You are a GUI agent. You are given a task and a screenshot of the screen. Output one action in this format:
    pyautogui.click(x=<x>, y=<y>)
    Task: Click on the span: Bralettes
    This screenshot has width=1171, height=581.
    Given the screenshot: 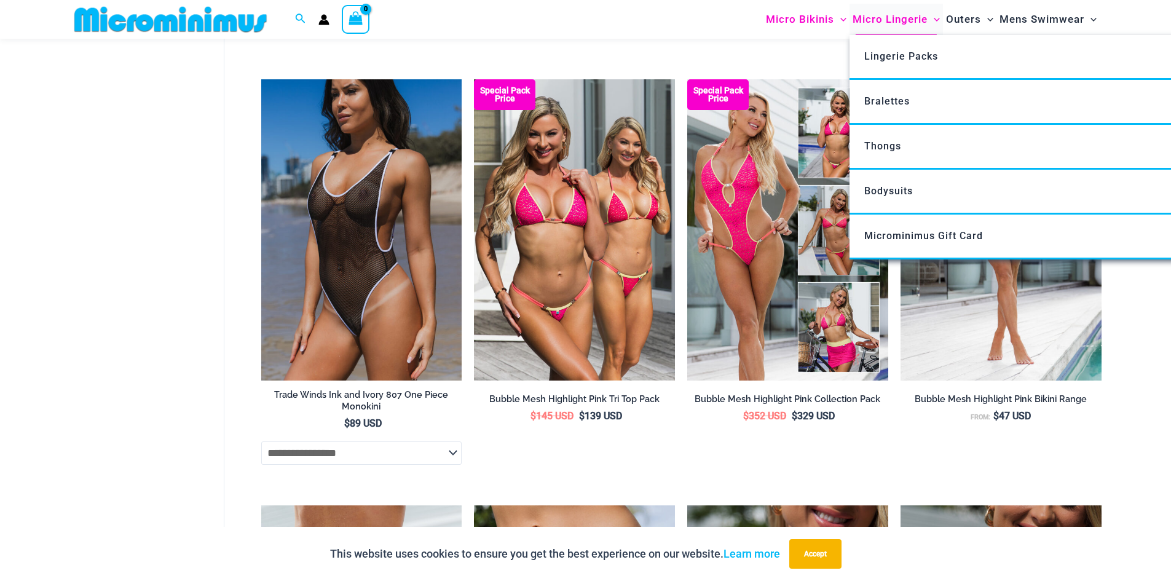 What is the action you would take?
    pyautogui.click(x=887, y=101)
    